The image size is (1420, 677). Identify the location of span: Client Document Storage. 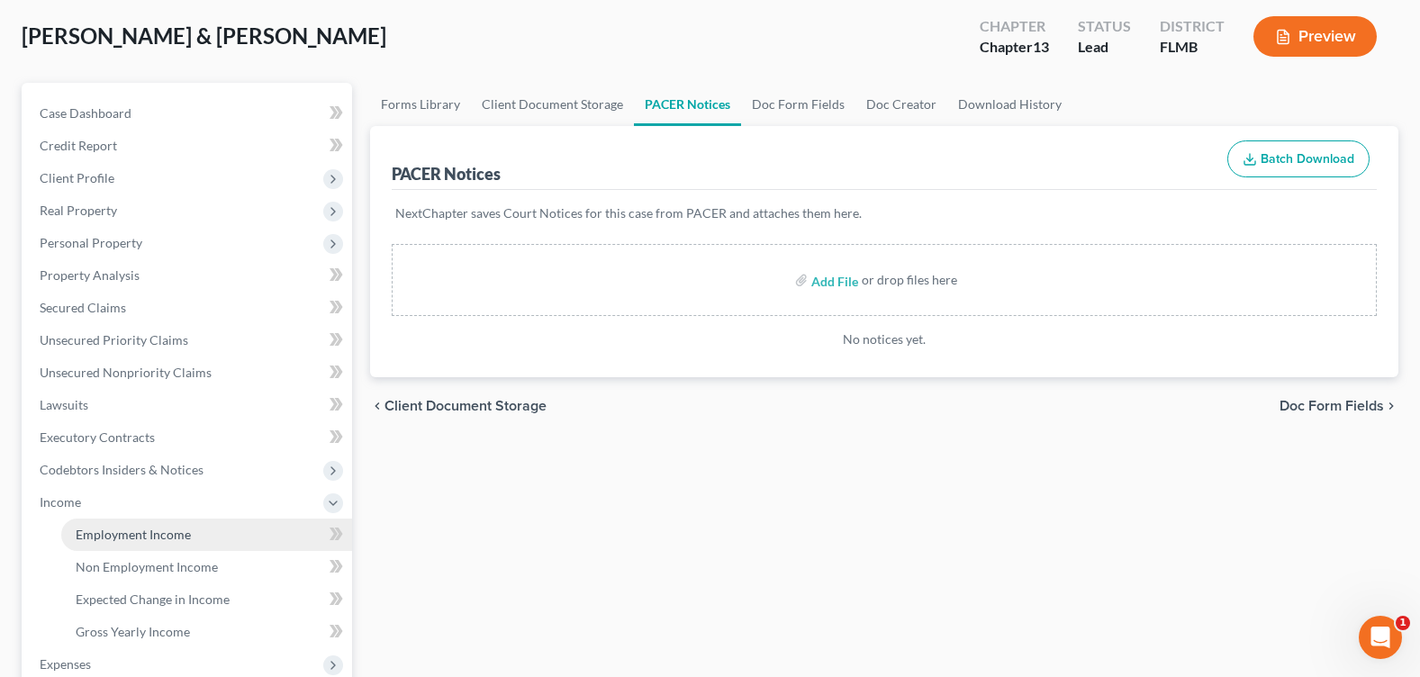
(466, 406).